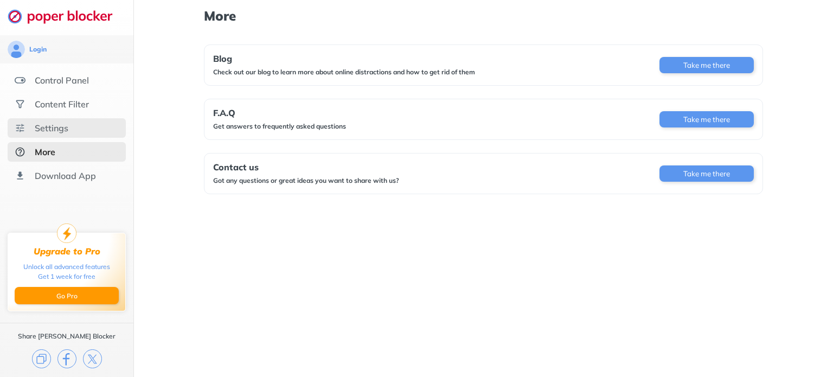  What do you see at coordinates (344, 72) in the screenshot?
I see `div: Check out our blog to learn more about online distractions and how to get rid of them` at bounding box center [344, 72].